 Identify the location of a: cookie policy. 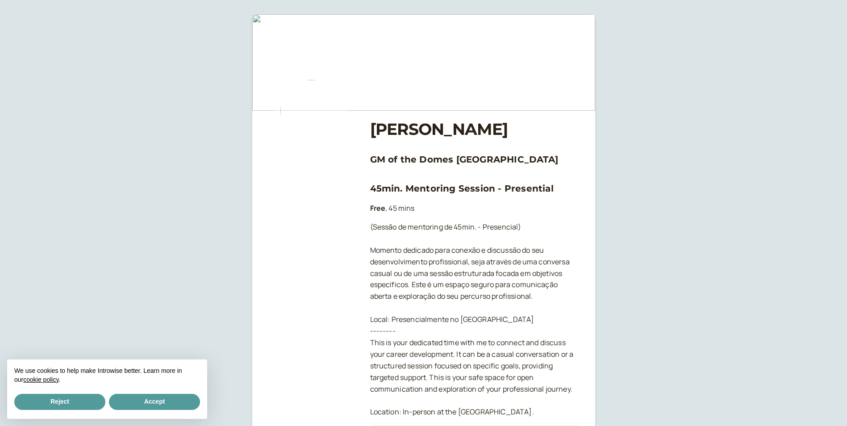
(41, 380).